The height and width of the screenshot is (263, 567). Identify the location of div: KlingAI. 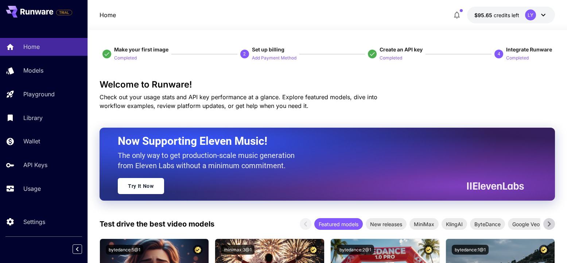
(455, 224).